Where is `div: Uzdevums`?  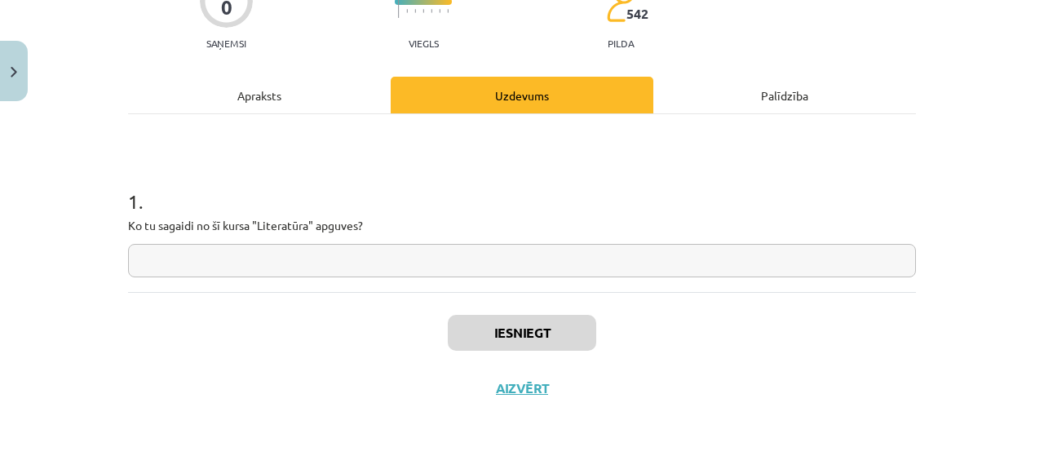
div: Uzdevums is located at coordinates (522, 95).